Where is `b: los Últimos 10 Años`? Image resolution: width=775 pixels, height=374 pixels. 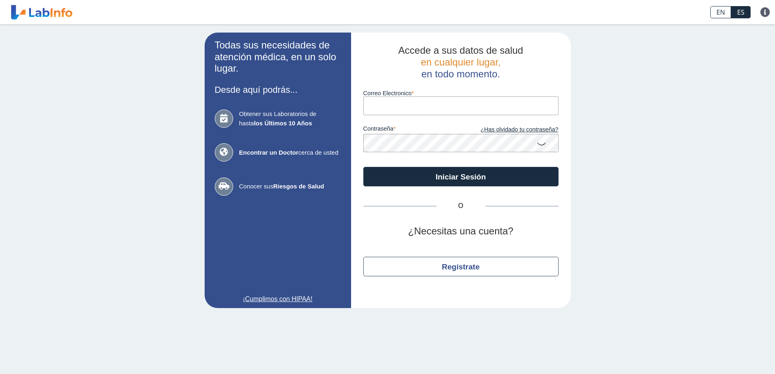 b: los Últimos 10 Años is located at coordinates (283, 123).